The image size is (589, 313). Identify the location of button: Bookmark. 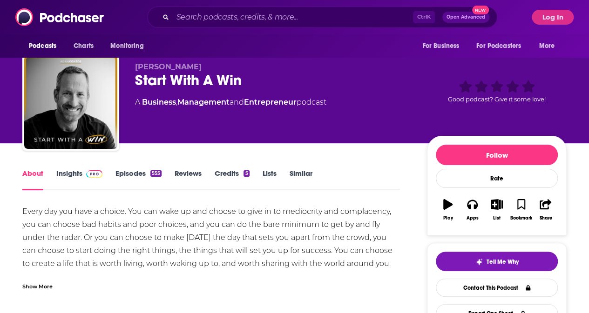
(521, 210).